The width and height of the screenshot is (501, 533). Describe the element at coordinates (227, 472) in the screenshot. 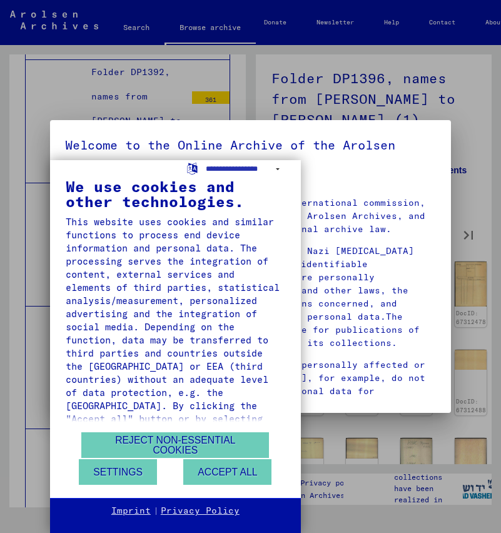

I see `button: Accept all` at that location.